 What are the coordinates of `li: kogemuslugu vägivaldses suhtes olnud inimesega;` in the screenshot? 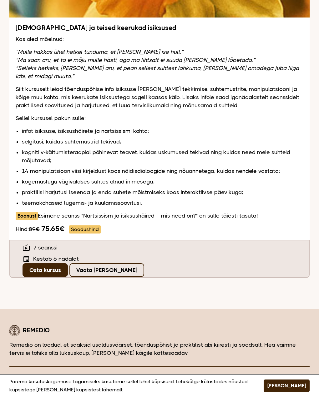 It's located at (162, 181).